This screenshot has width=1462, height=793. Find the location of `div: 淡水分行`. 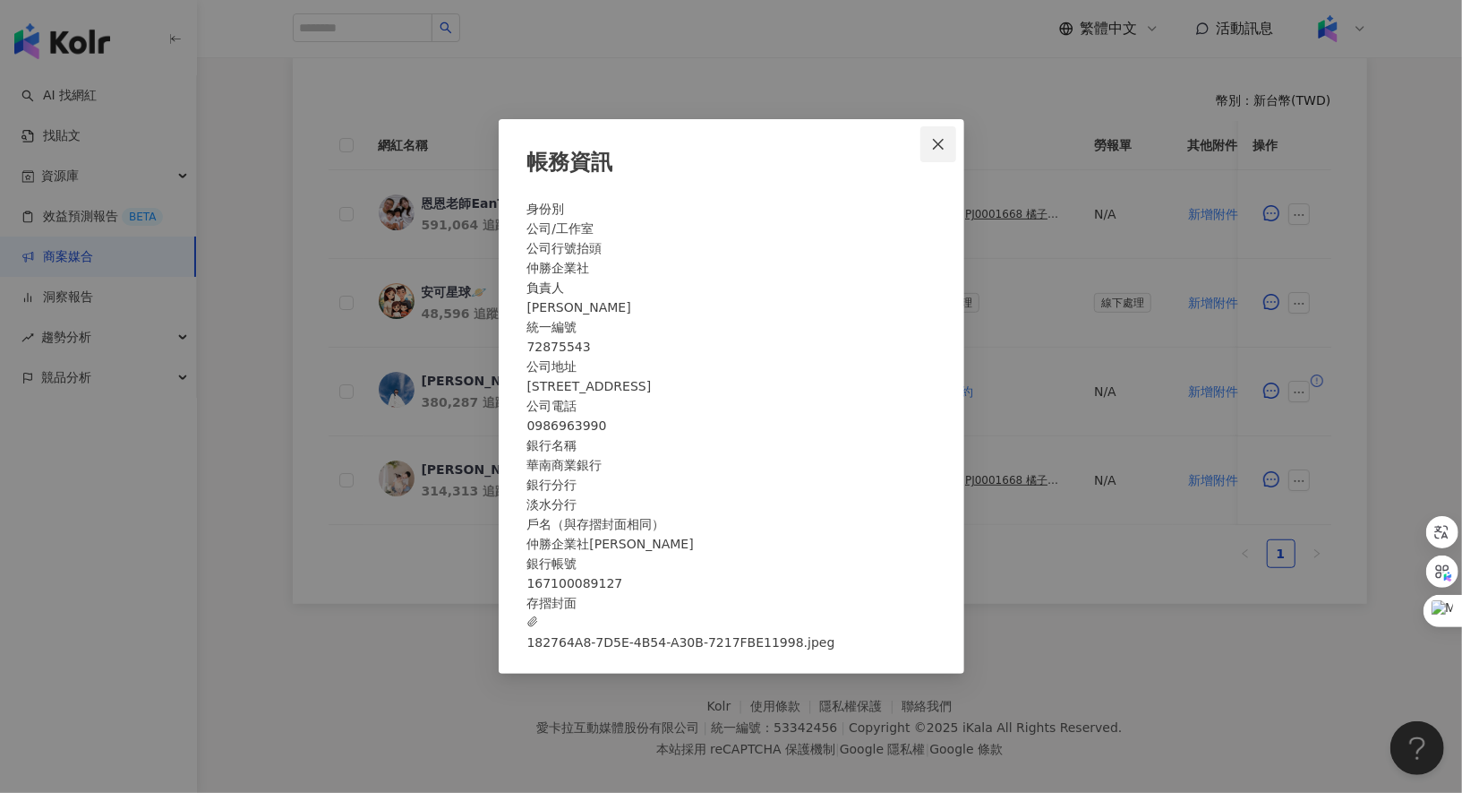

div: 淡水分行 is located at coordinates (732, 504).